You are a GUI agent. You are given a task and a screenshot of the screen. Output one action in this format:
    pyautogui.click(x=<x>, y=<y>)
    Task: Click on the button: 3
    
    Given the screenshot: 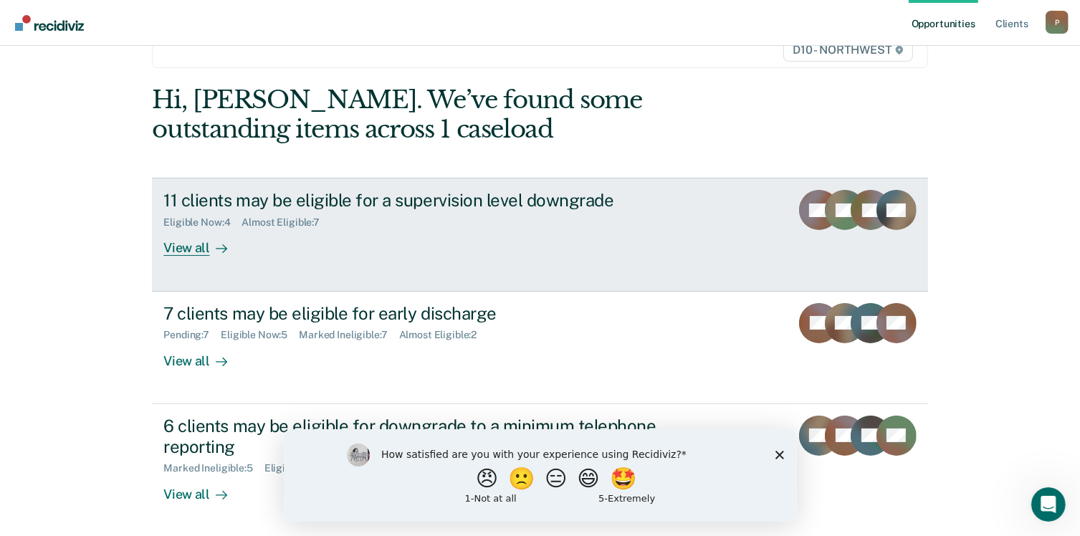 What is the action you would take?
    pyautogui.click(x=273, y=49)
    